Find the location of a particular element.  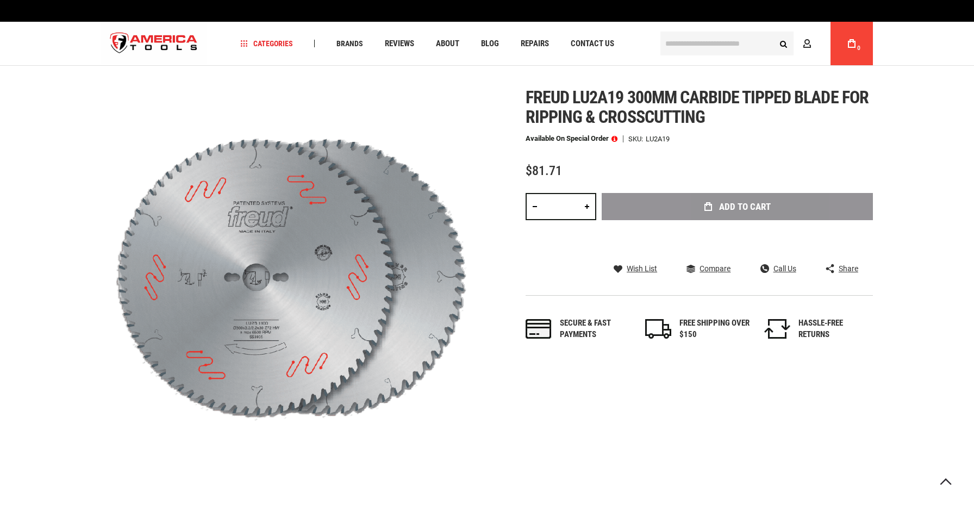

a: Blog is located at coordinates (490, 43).